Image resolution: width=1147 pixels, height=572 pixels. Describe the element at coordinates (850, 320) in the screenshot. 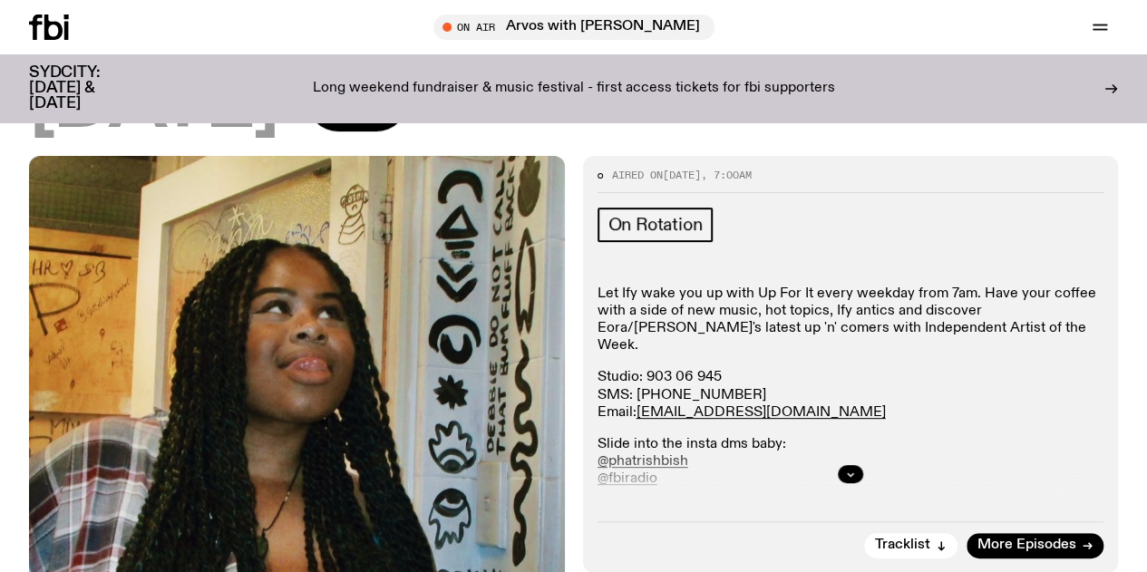

I see `p: Let Ify wake you up with Up For It every weekday from 7am. Have your coffee with a side of new mu...` at that location.